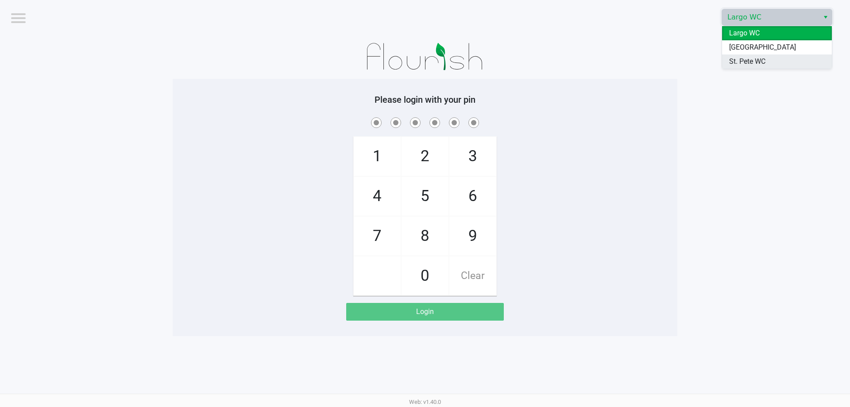  What do you see at coordinates (425, 401) in the screenshot?
I see `span: Web: v1.40.0` at bounding box center [425, 401].